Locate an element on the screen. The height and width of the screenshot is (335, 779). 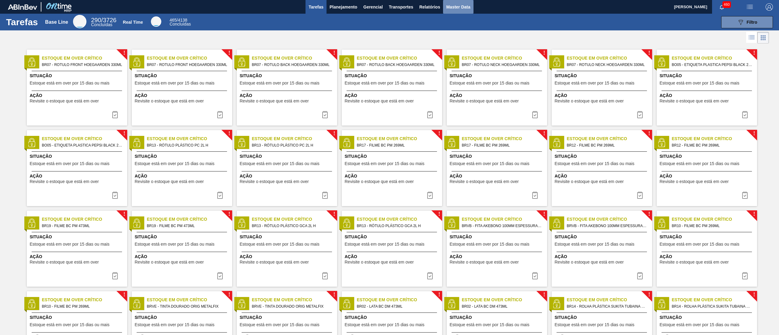
h1: Tarefas is located at coordinates (22, 22).